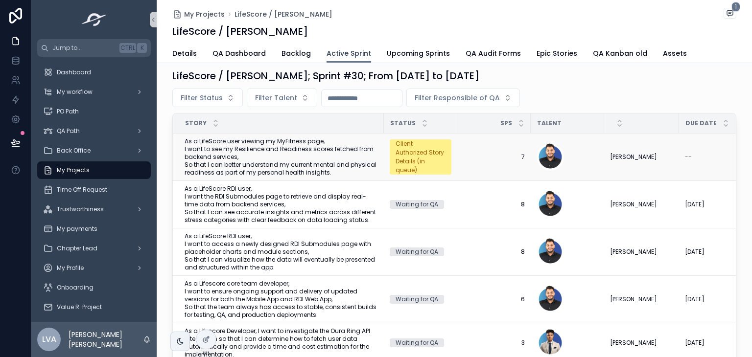  I want to click on span: PO Path, so click(68, 112).